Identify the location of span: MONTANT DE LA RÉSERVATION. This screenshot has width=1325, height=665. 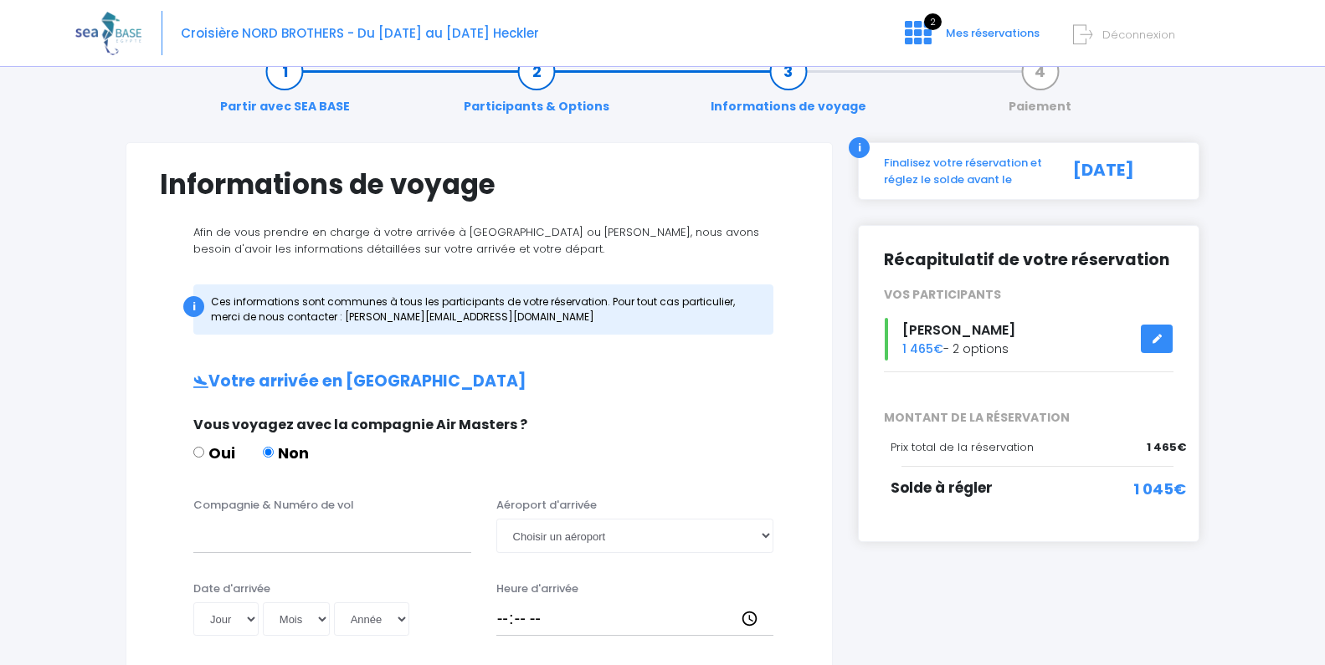
(1029, 418).